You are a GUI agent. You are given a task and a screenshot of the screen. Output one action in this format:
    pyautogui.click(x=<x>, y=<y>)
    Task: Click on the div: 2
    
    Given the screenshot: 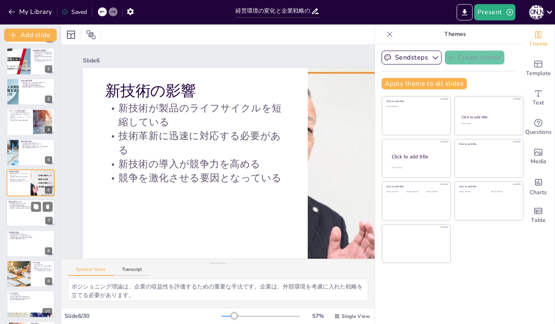 What is the action you would take?
    pyautogui.click(x=49, y=69)
    